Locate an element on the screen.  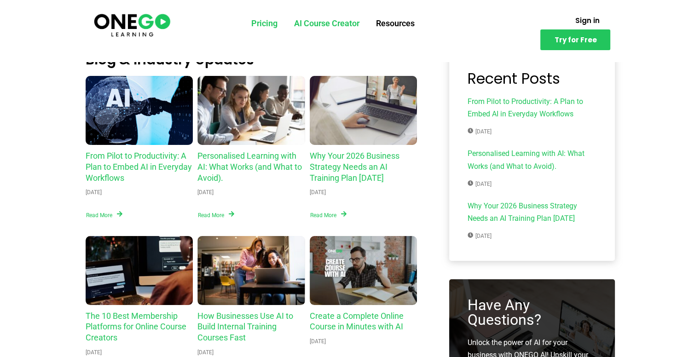
a: Why Your 2026 Business Strategy Needs an AI Training Plan Today is located at coordinates (363, 110).